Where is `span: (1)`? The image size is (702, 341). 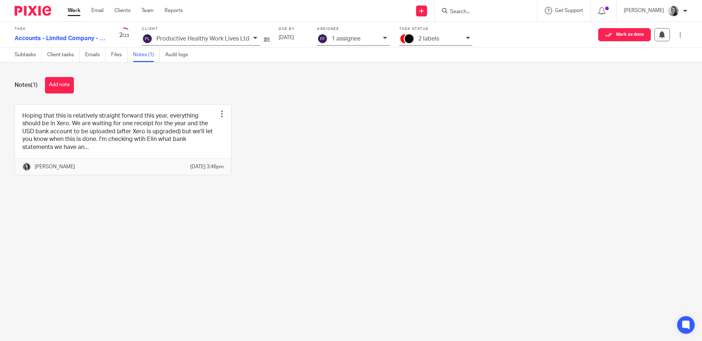 span: (1) is located at coordinates (34, 85).